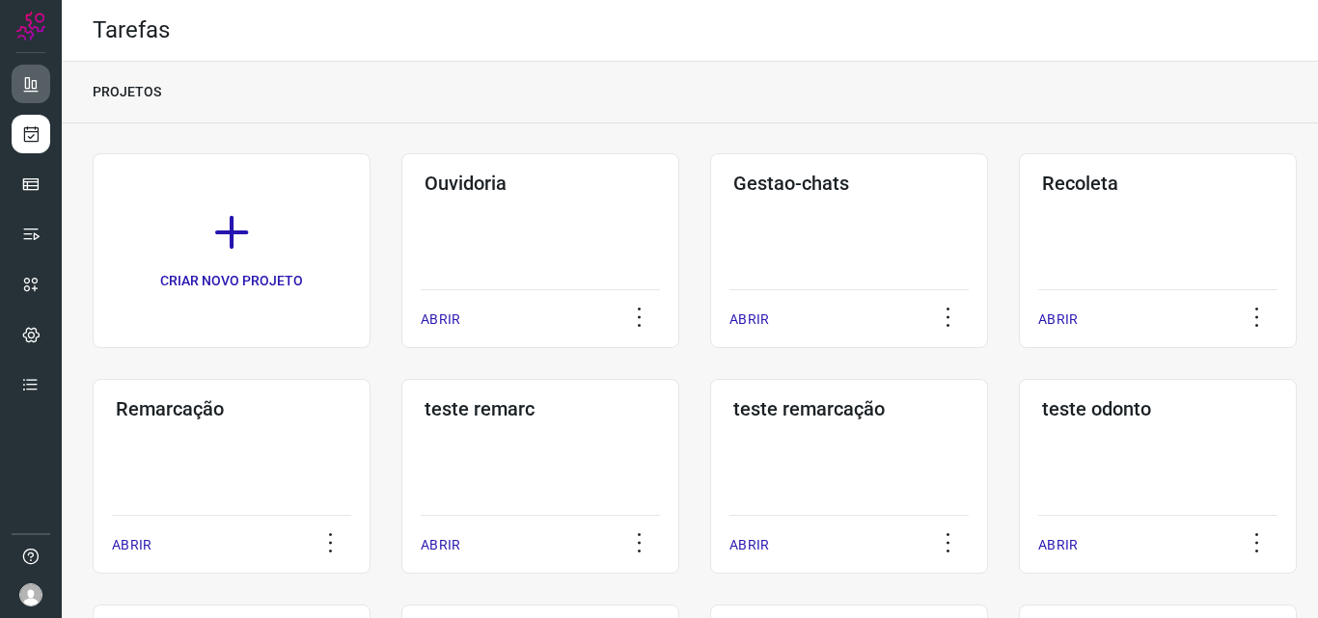 The height and width of the screenshot is (618, 1318). What do you see at coordinates (849, 409) in the screenshot?
I see `h3: teste remarcação` at bounding box center [849, 409].